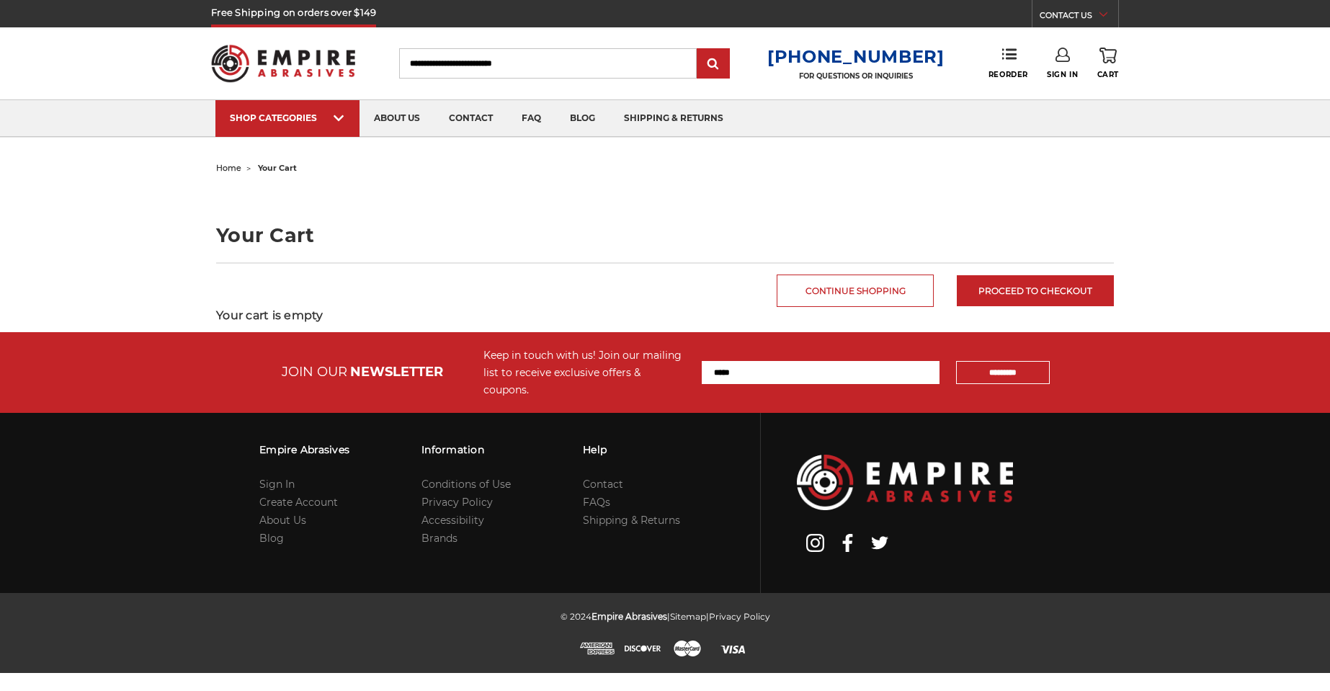 The width and height of the screenshot is (1330, 691). I want to click on img: Empire Abrasives Logo Image, so click(905, 482).